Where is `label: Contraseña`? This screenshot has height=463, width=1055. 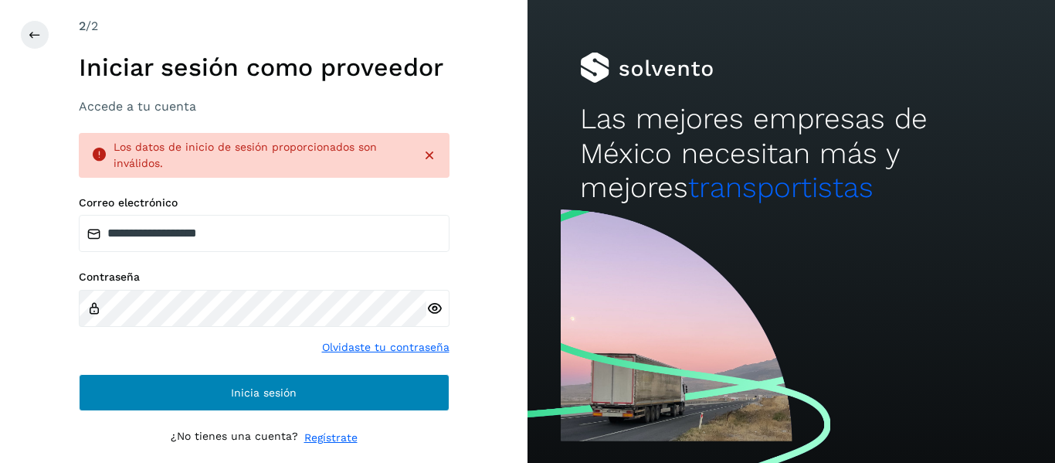 label: Contraseña is located at coordinates (264, 276).